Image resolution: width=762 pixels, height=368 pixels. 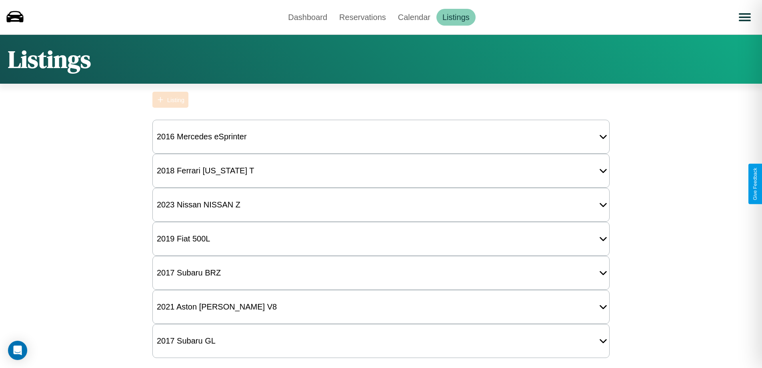 What do you see at coordinates (202, 136) in the screenshot?
I see `div: 2016 Mercedes eSprinter` at bounding box center [202, 136].